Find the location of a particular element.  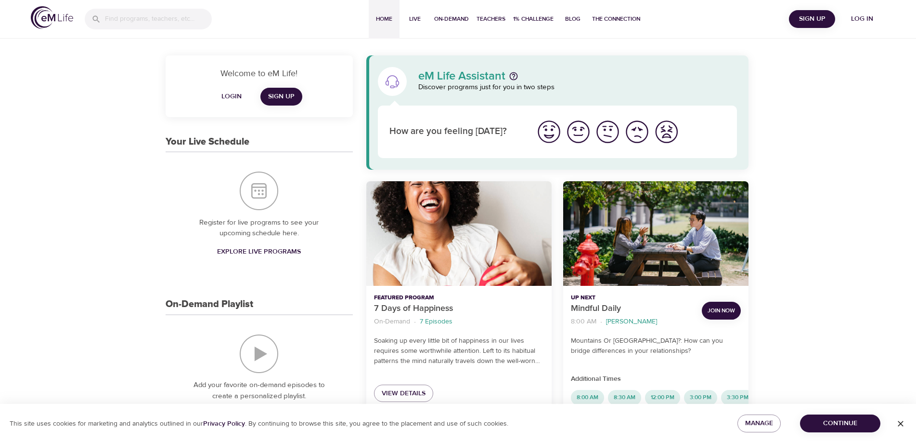

button: Mindful Daily is located at coordinates (656, 233).